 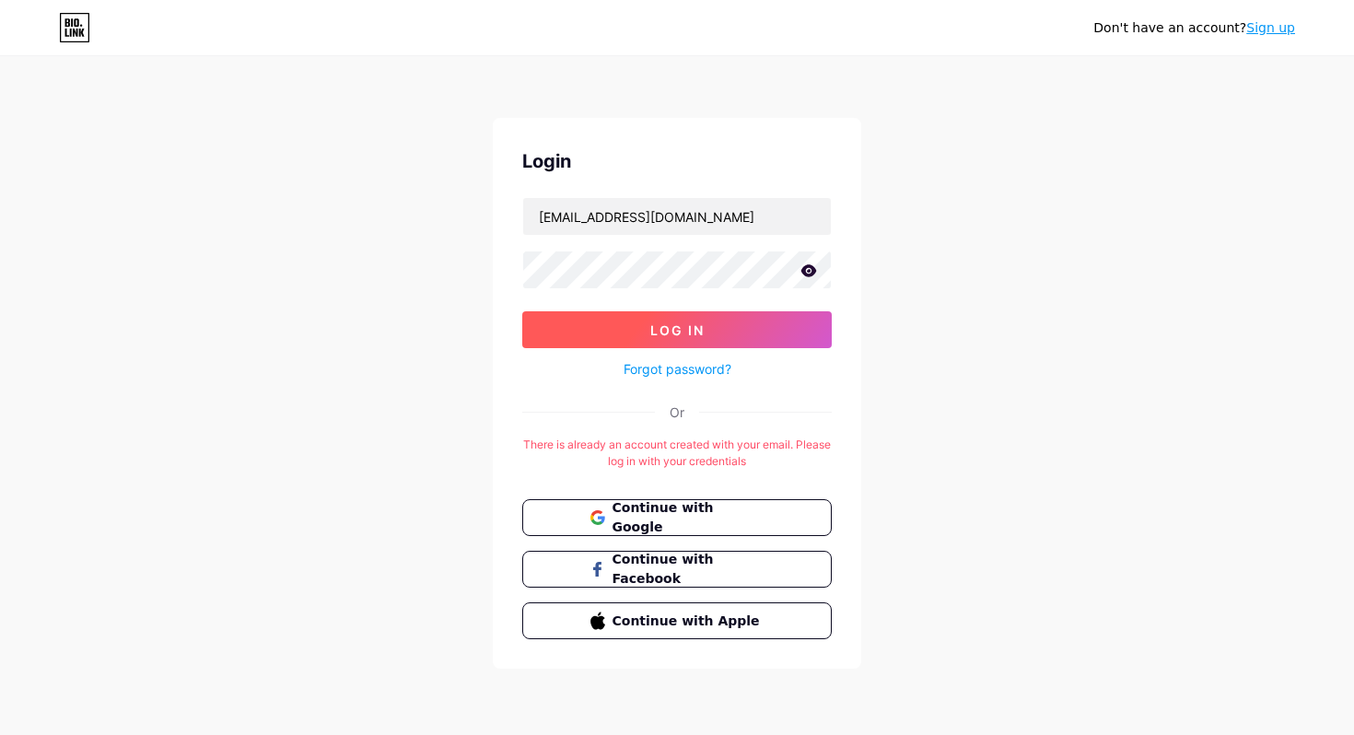 What do you see at coordinates (677, 330) in the screenshot?
I see `span: Log In` at bounding box center [677, 330].